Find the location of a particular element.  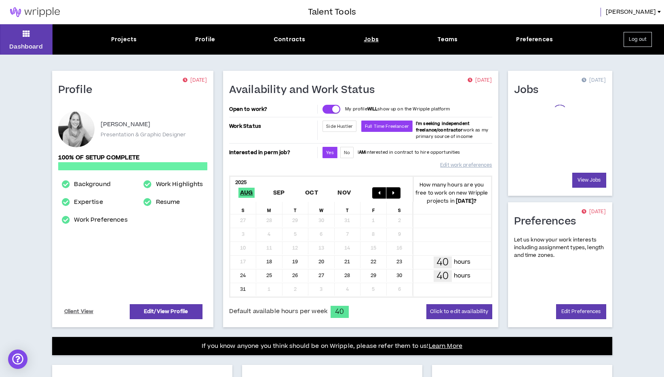

div: Open Intercom Messenger is located at coordinates (18, 359).